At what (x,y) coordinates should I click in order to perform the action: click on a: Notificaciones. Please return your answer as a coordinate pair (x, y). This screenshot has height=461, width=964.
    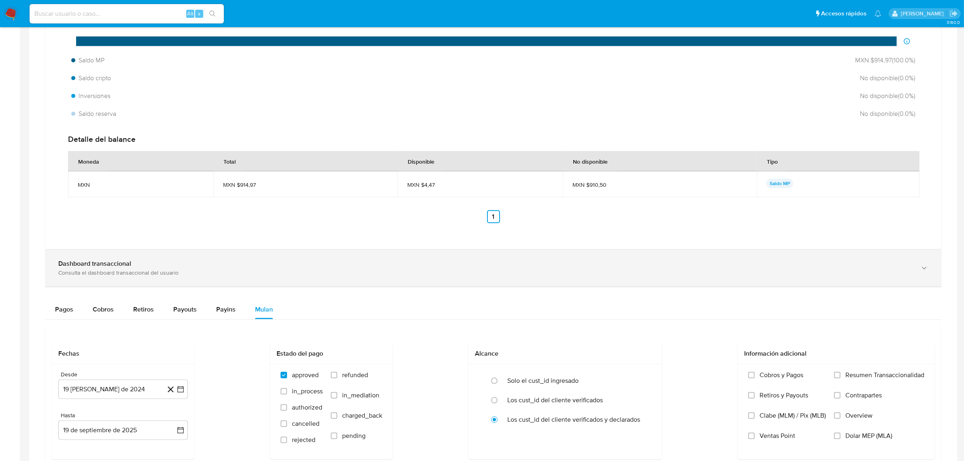
    Looking at the image, I should click on (878, 13).